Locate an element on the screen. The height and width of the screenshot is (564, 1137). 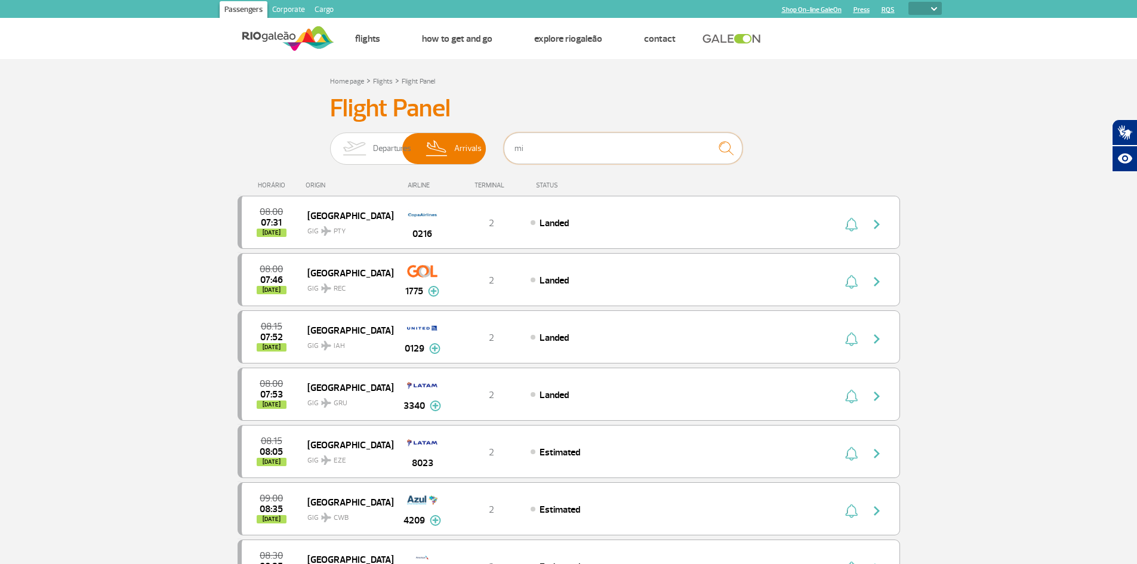
input: Flight, city or airline is located at coordinates (623, 148).